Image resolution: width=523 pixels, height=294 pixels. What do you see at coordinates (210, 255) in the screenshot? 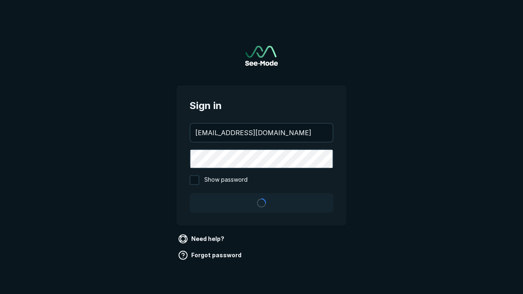
I see `a: Forgot password` at bounding box center [210, 255].